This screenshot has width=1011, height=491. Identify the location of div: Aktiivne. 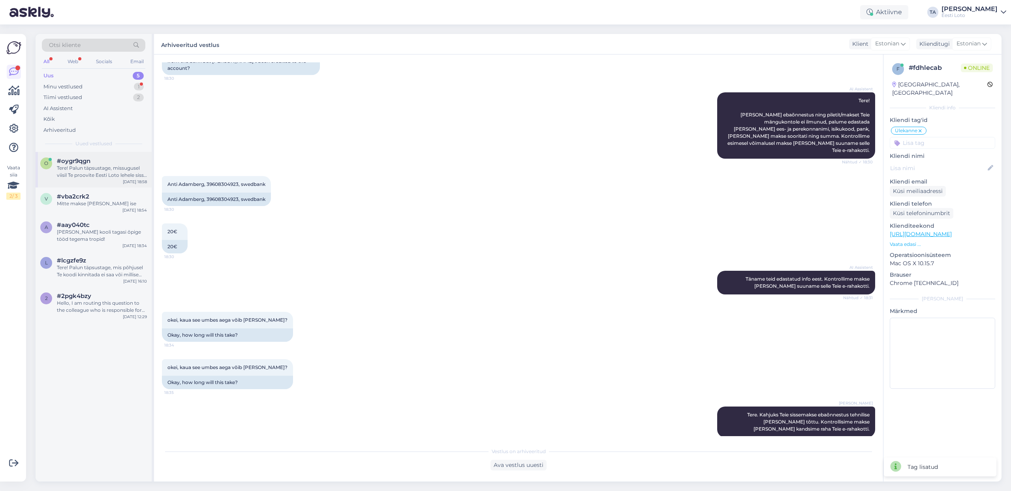
(884, 12).